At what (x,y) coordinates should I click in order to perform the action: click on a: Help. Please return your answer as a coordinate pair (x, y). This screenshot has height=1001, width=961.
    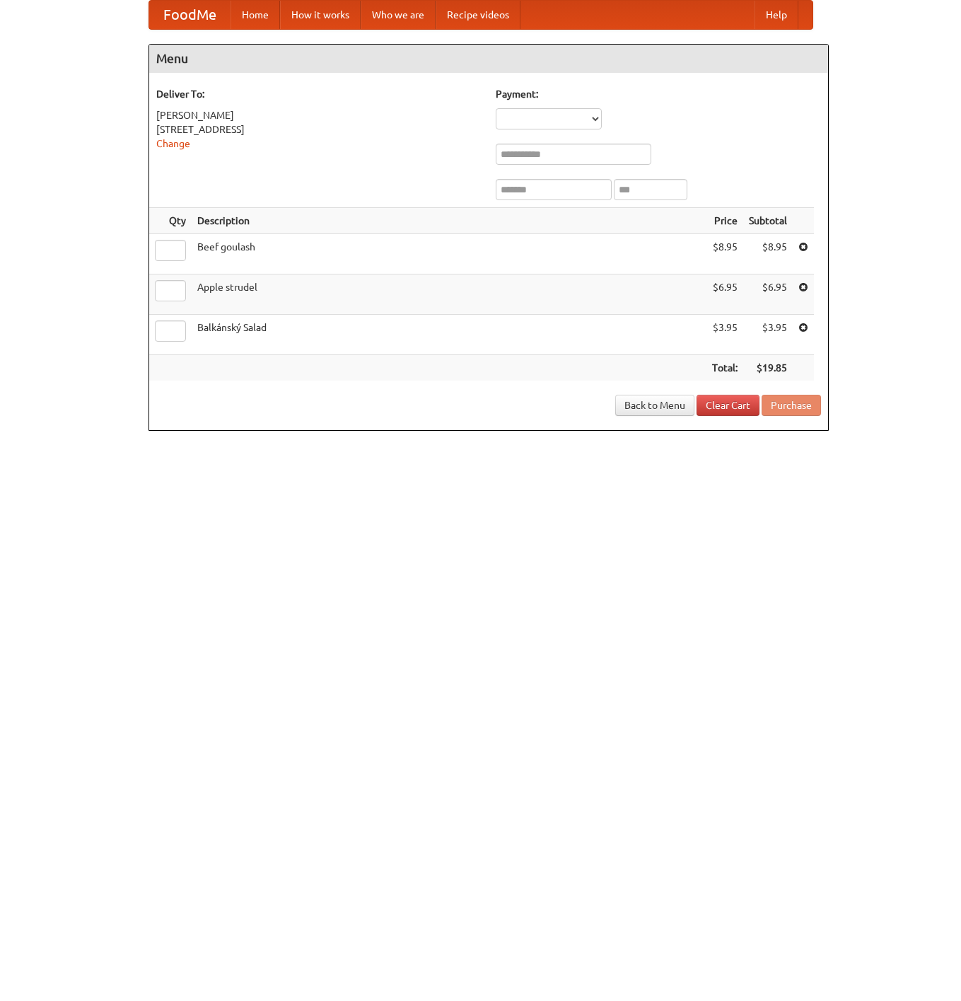
    Looking at the image, I should click on (777, 15).